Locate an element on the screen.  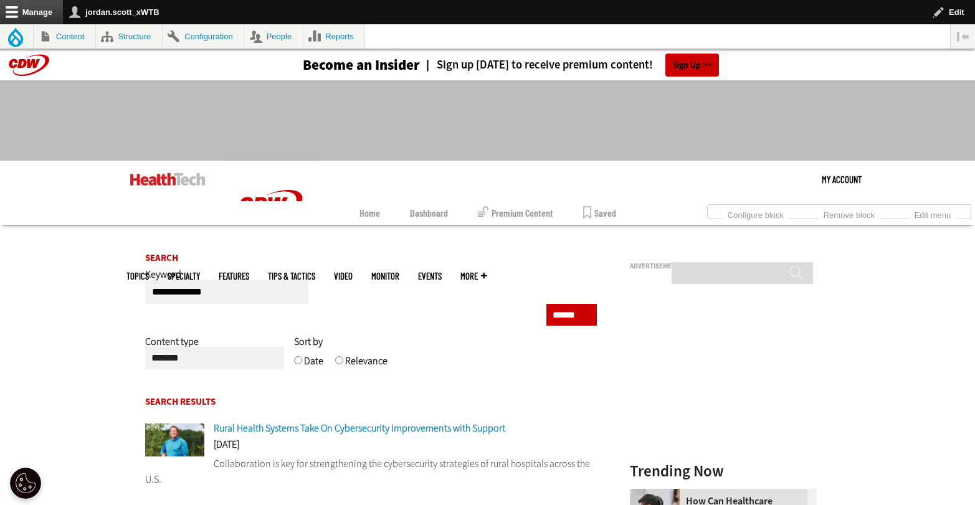
a: Dashboard is located at coordinates (429, 213).